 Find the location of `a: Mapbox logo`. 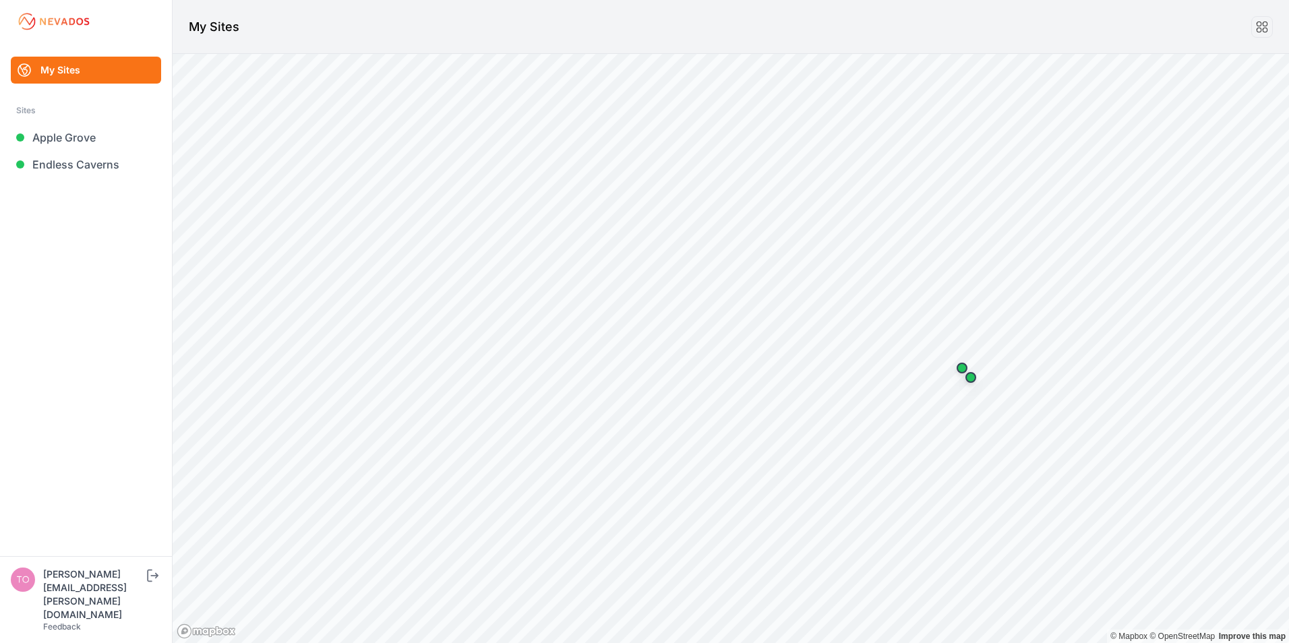

a: Mapbox logo is located at coordinates (206, 631).